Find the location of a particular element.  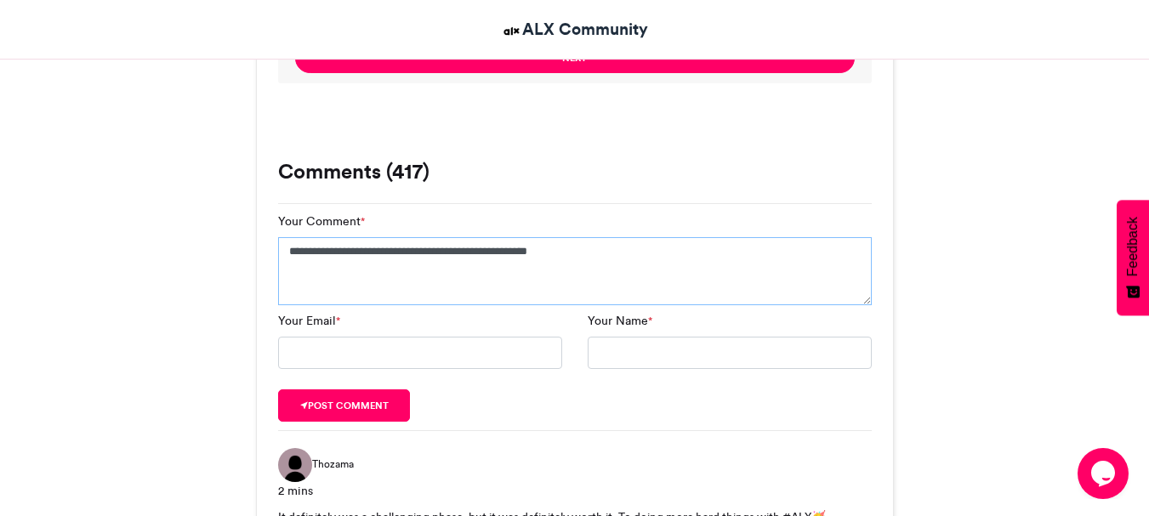

span: Thozama is located at coordinates (332, 464).